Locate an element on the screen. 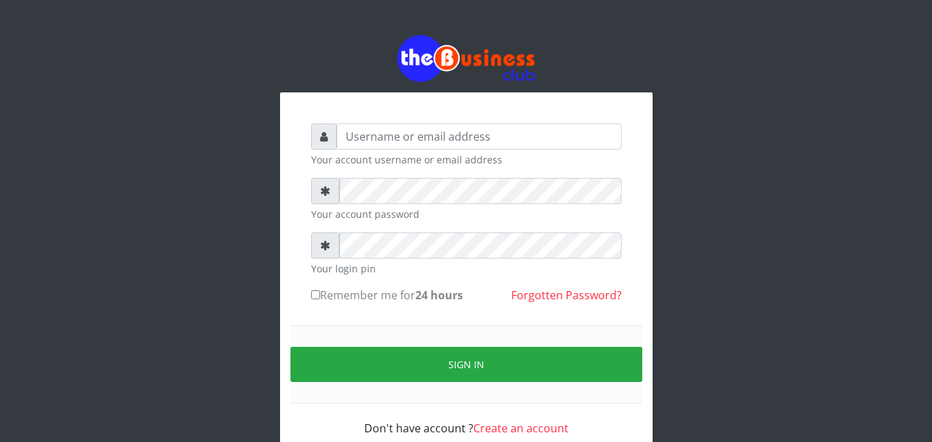 Image resolution: width=932 pixels, height=442 pixels. div: Don't have account ? is located at coordinates (467, 420).